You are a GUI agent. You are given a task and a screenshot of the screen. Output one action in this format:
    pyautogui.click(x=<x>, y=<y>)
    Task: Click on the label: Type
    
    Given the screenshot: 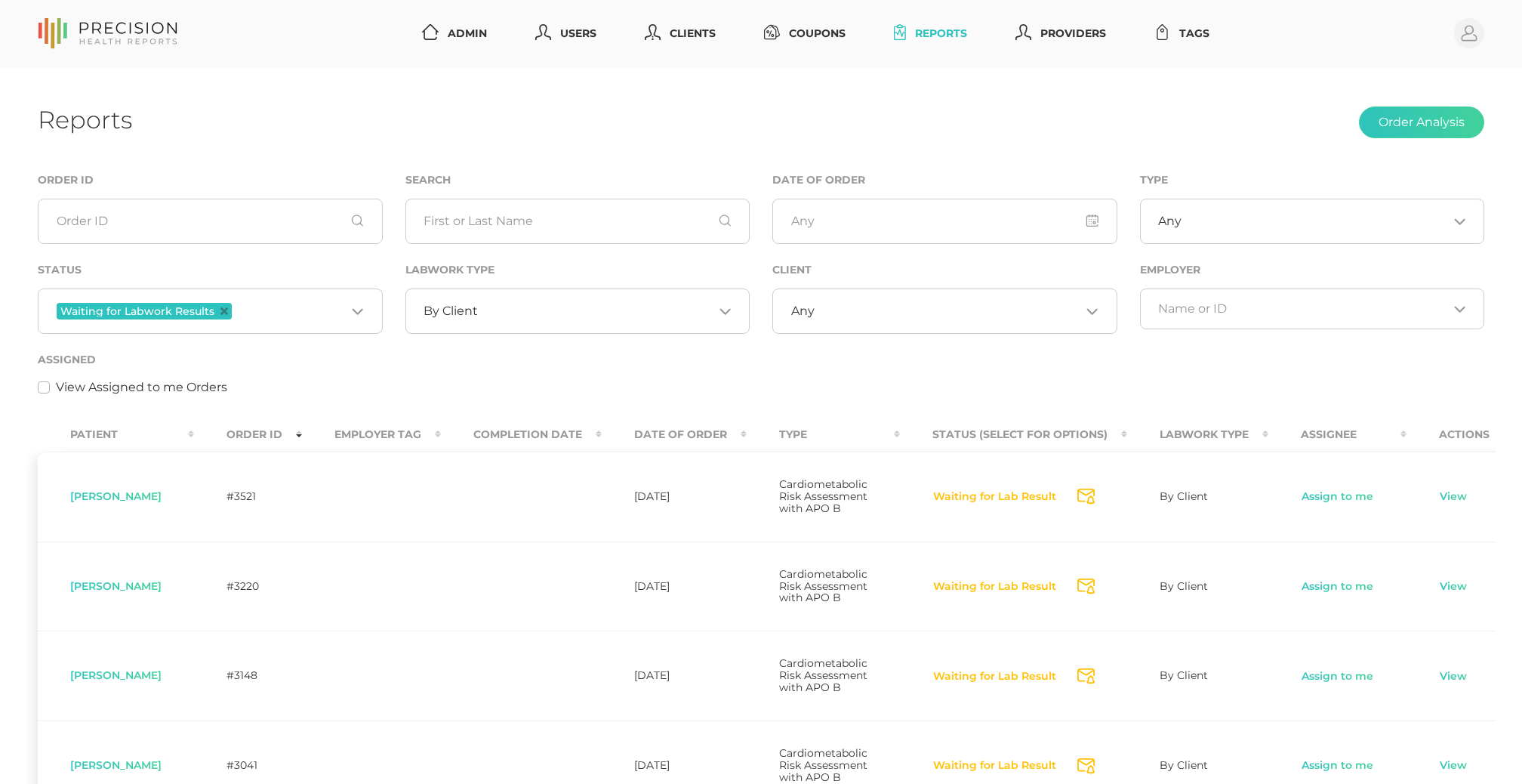 What is the action you would take?
    pyautogui.click(x=1154, y=180)
    